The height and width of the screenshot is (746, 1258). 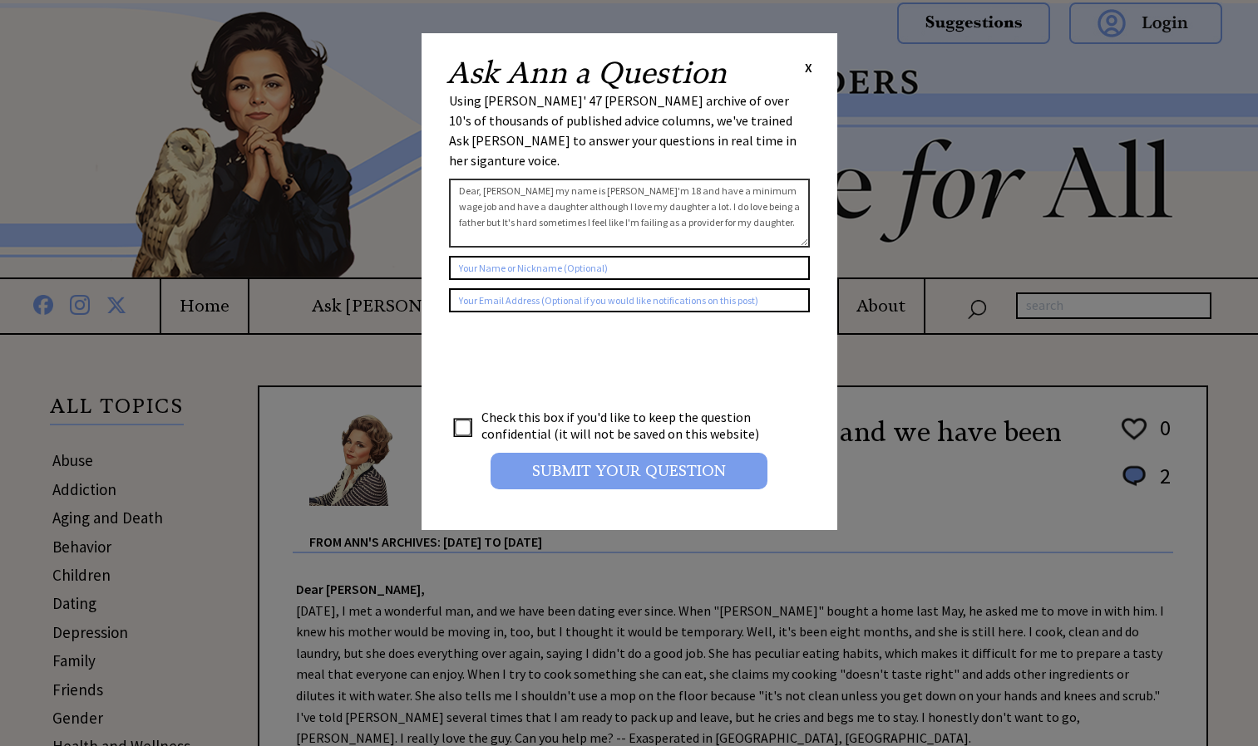 What do you see at coordinates (629, 300) in the screenshot?
I see `input: Your Email Address (Optional if you would like notifications on this post)` at bounding box center [629, 300].